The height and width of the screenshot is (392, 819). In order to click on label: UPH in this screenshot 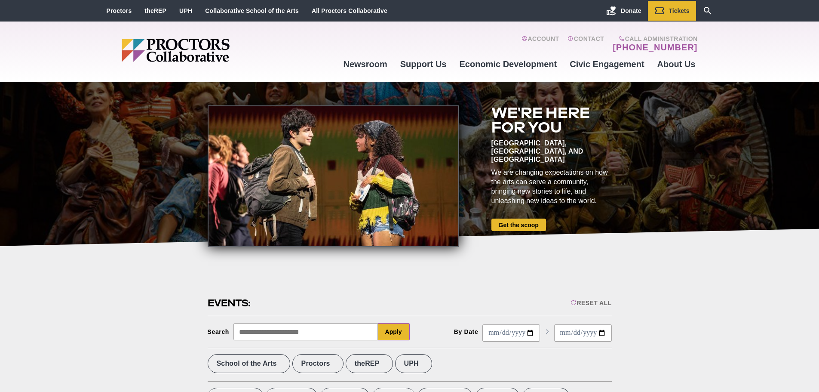, I will do `click(413, 363)`.